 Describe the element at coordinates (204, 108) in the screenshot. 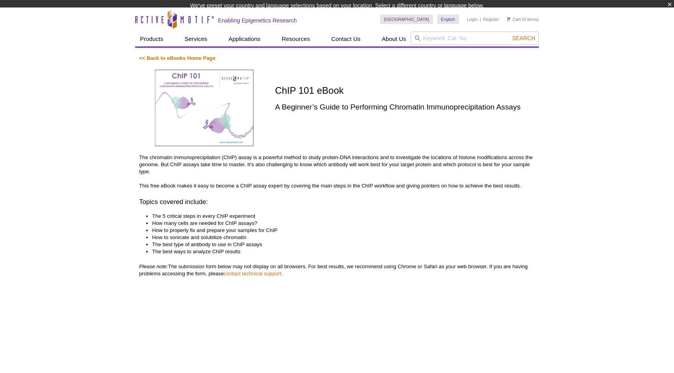

I see `img: ChIP 101 eBook` at that location.